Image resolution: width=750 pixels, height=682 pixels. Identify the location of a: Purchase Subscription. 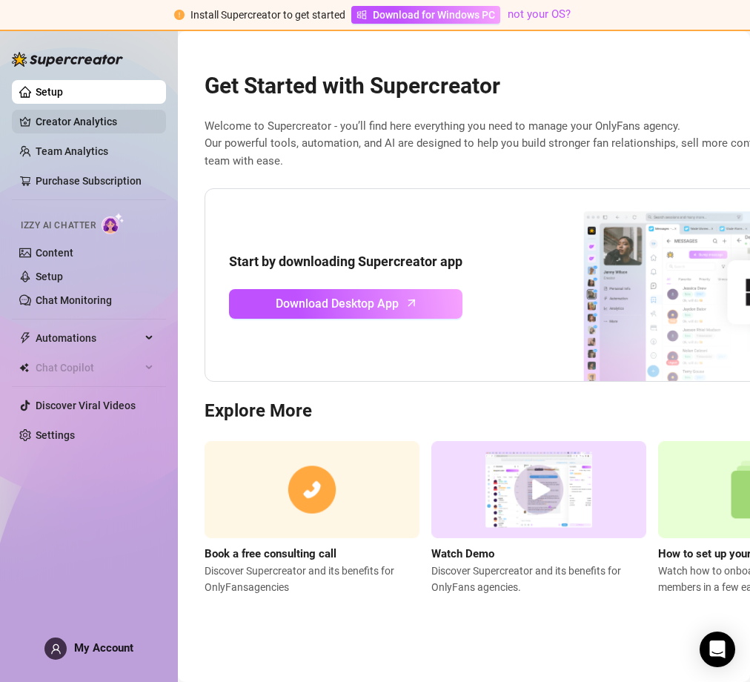
(88, 181).